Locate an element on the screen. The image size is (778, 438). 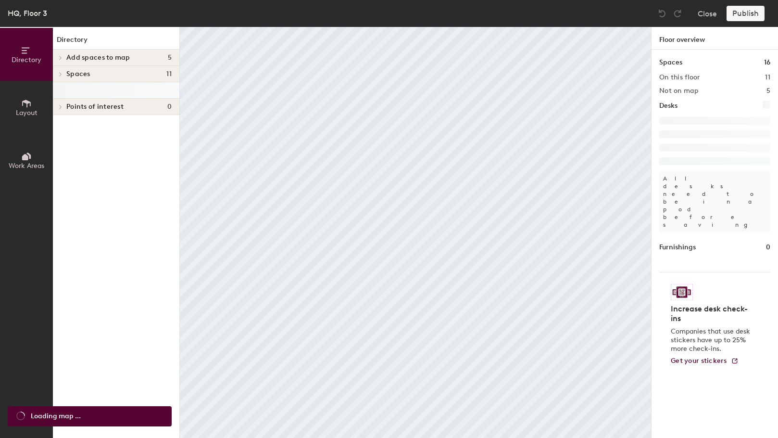
h1: Desks is located at coordinates (669, 106).